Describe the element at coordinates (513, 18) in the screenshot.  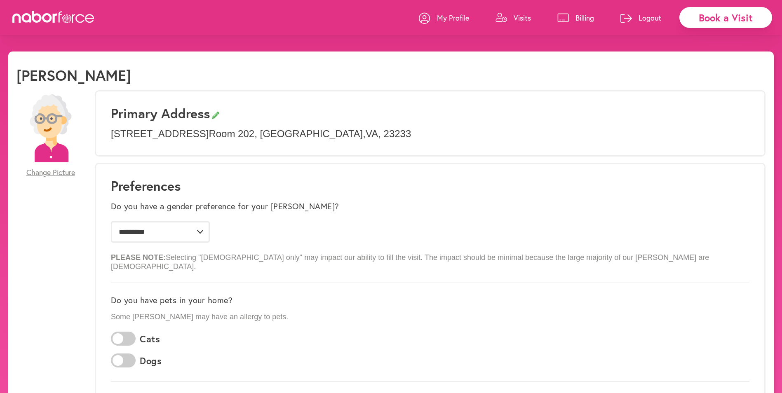
I see `a: Visits` at that location.